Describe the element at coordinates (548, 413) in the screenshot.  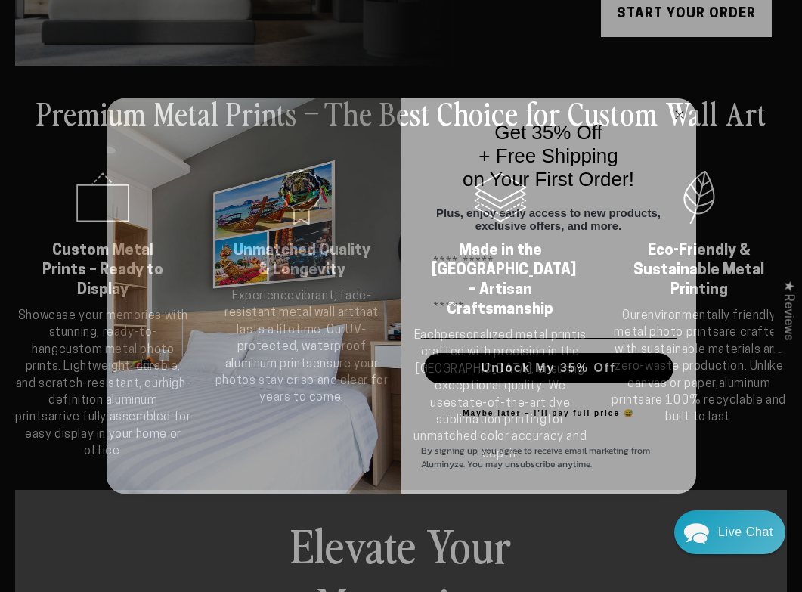
I see `button: Maybe later – I’ll pay full price 😅` at that location.